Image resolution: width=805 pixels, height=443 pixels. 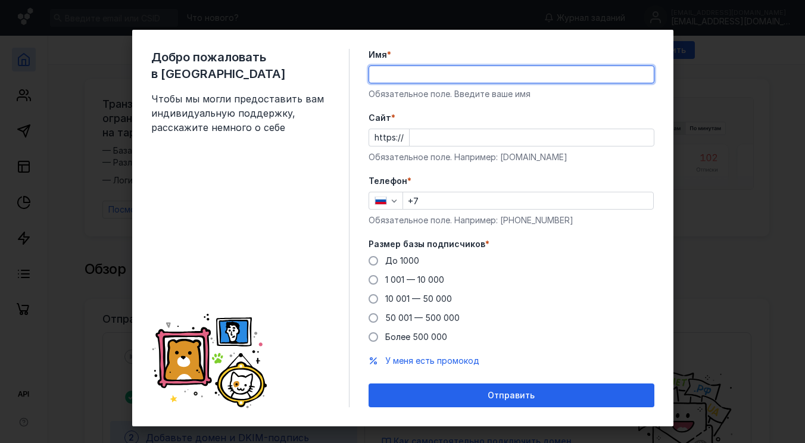 I want to click on span: 10 001 — 50 000, so click(x=418, y=298).